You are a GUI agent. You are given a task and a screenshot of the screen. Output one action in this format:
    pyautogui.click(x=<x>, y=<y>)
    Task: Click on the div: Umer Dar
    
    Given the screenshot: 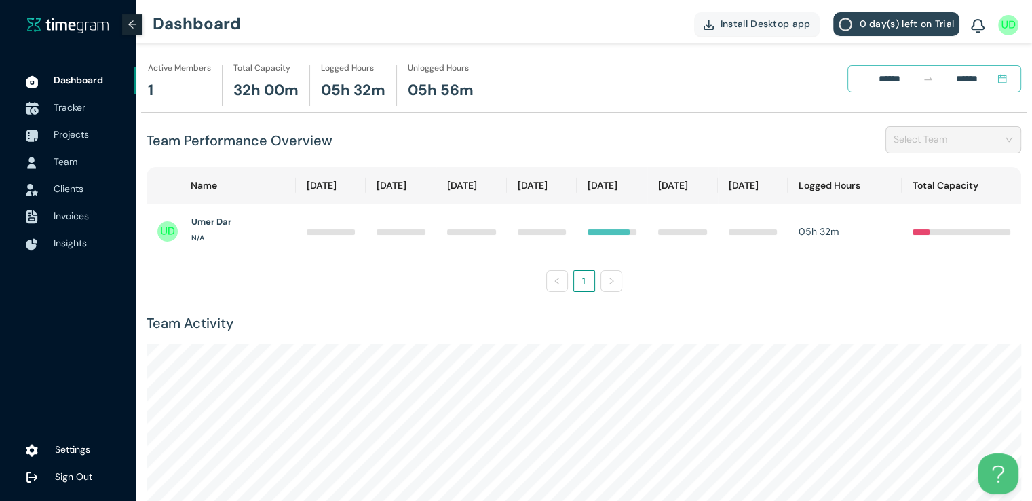 What is the action you would take?
    pyautogui.click(x=211, y=222)
    